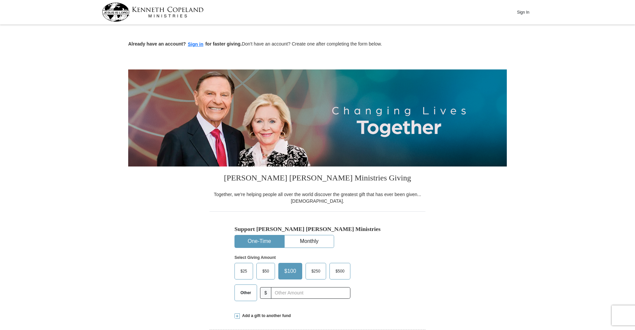  Describe the element at coordinates (310, 292) in the screenshot. I see `input: Other Amount` at that location.